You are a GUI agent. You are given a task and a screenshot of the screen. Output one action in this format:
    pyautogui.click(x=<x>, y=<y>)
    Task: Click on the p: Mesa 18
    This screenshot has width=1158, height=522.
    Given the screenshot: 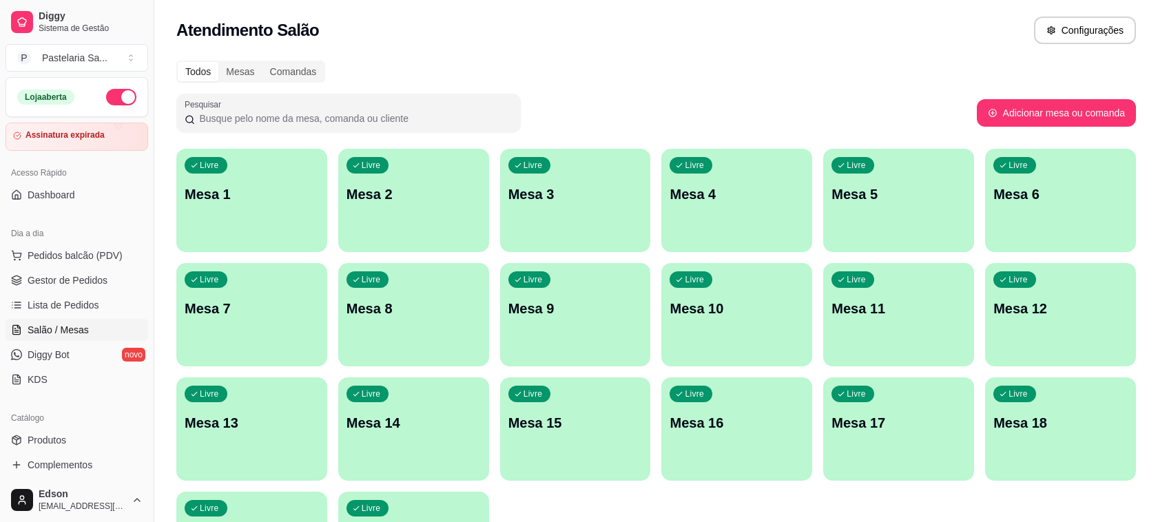 What is the action you would take?
    pyautogui.click(x=1060, y=423)
    